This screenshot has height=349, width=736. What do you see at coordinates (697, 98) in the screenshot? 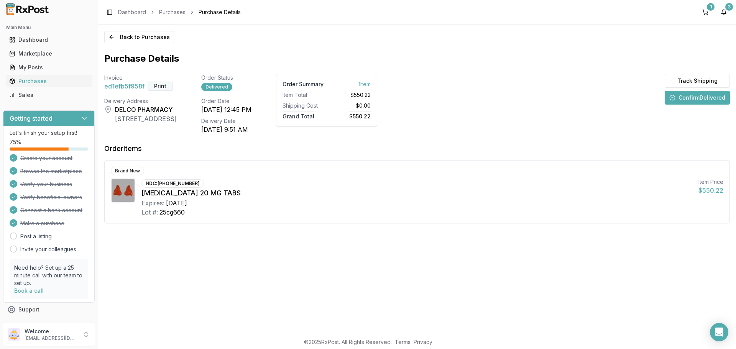
I see `button: ConfirmDelivered` at bounding box center [697, 98].